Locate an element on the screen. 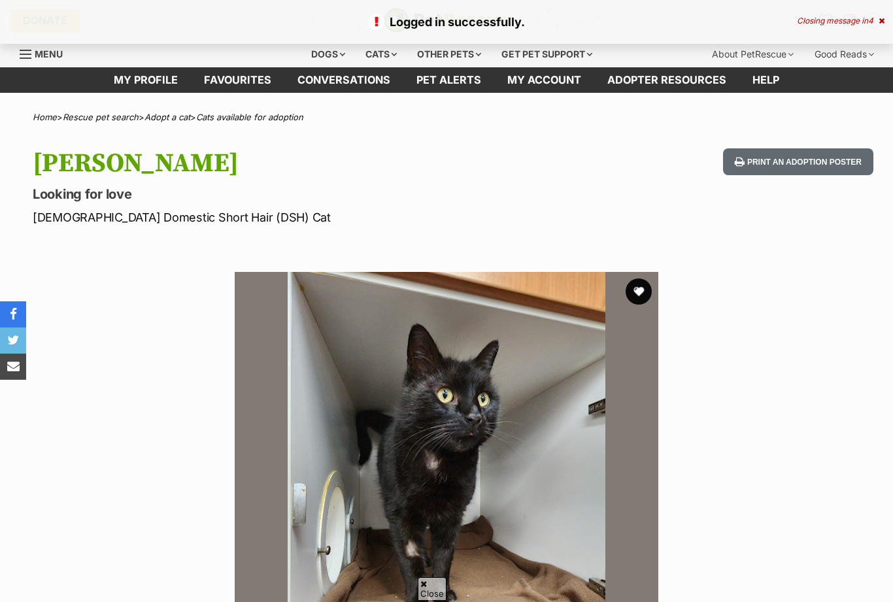 The height and width of the screenshot is (602, 893). a: My account is located at coordinates (544, 80).